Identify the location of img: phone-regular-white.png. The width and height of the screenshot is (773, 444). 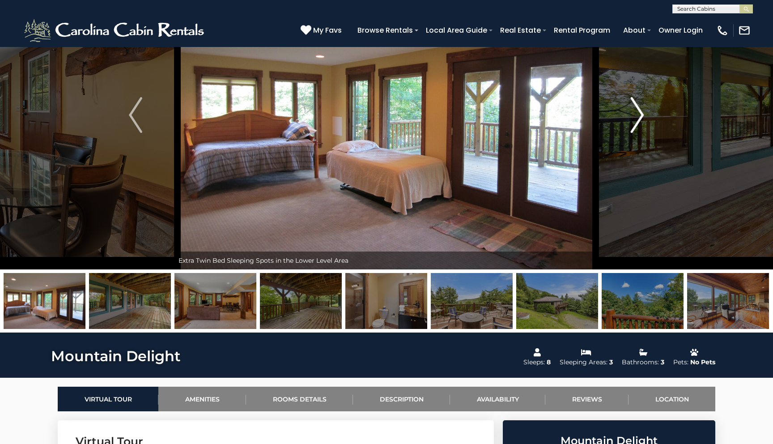
(723, 30).